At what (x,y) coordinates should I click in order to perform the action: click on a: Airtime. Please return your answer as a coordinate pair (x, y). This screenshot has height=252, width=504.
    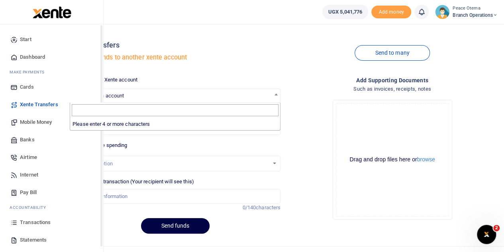
    Looking at the image, I should click on (51, 157).